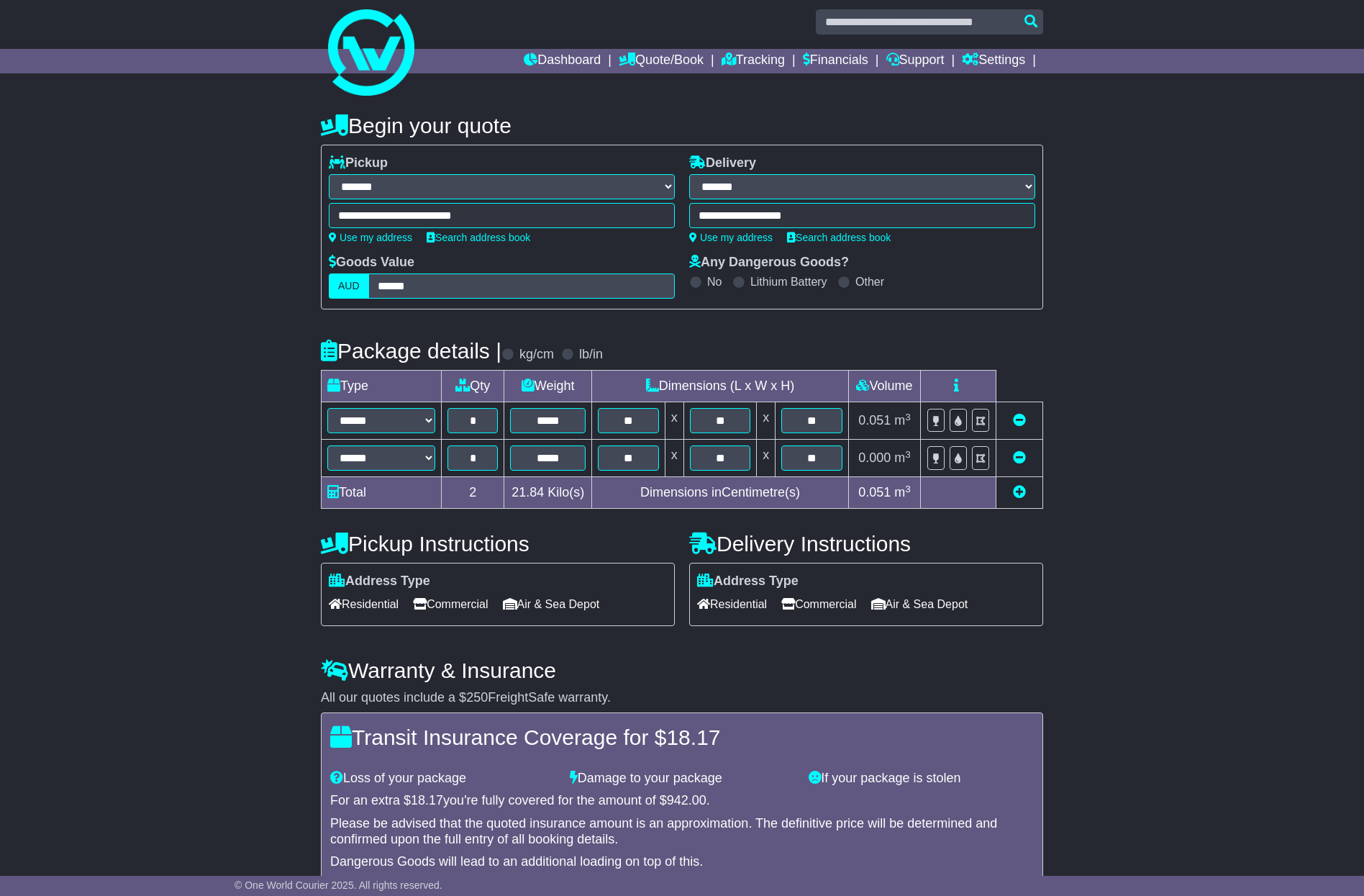 The height and width of the screenshot is (896, 1364). Describe the element at coordinates (866, 543) in the screenshot. I see `h4: Delivery Instructions` at that location.